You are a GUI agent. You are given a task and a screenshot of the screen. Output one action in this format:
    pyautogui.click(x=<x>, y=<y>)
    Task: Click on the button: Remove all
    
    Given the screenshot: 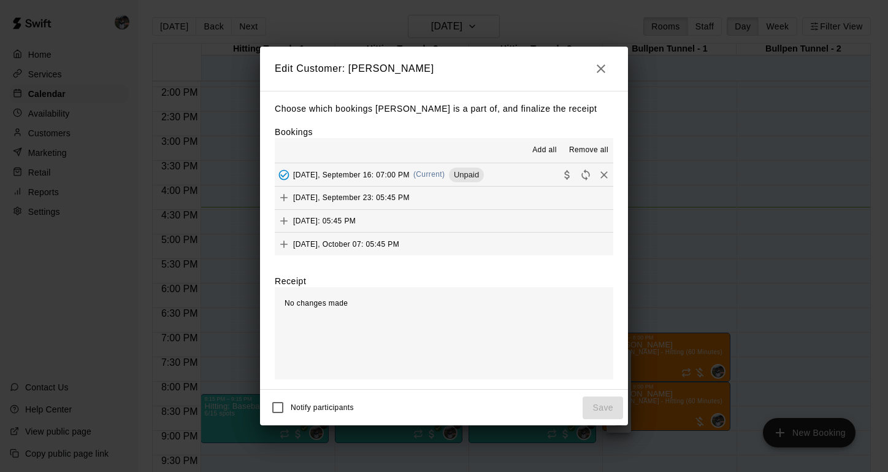 What is the action you would take?
    pyautogui.click(x=589, y=150)
    